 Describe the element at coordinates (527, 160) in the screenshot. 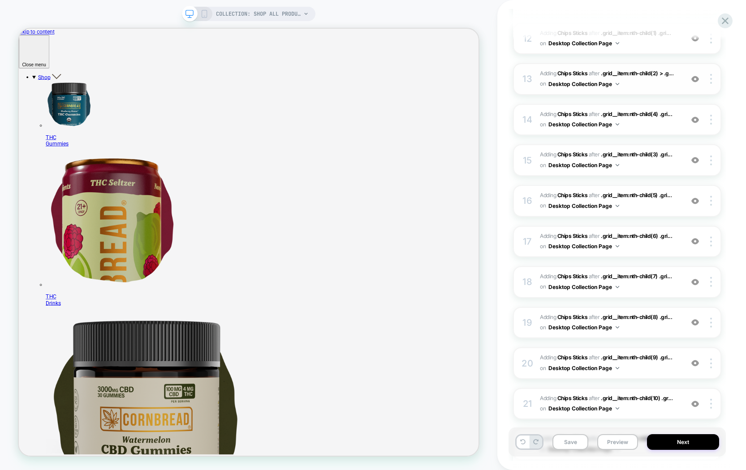

I see `div: 15` at that location.